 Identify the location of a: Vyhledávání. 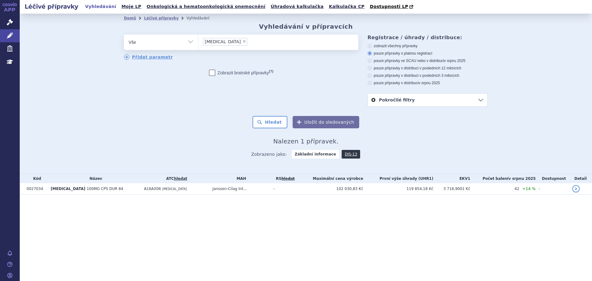
(101, 6).